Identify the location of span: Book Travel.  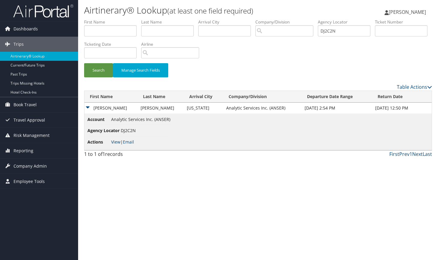
(25, 105).